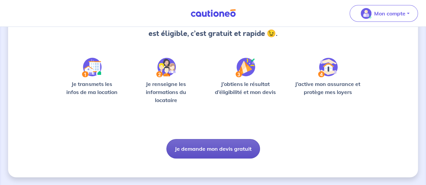 This screenshot has width=426, height=185. Describe the element at coordinates (92, 88) in the screenshot. I see `p: Je transmets les infos de ma location` at that location.